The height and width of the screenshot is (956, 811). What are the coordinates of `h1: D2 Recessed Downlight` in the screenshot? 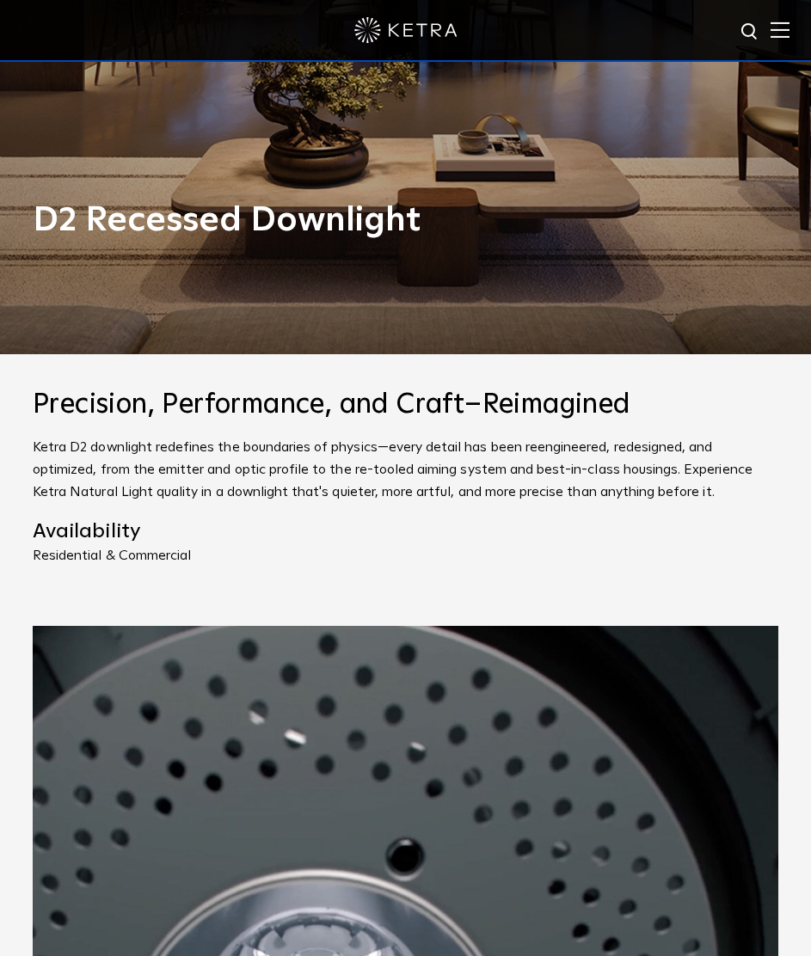 It's located at (275, 220).